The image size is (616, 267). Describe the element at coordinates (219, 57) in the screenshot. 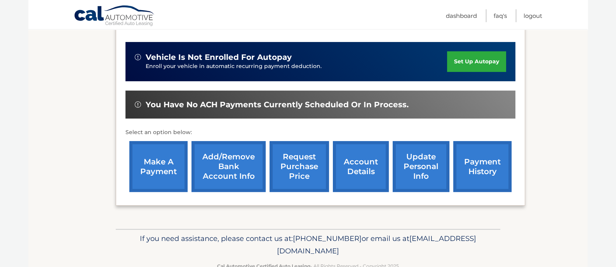

I see `span: vehicle is not enrolled for autopay` at that location.